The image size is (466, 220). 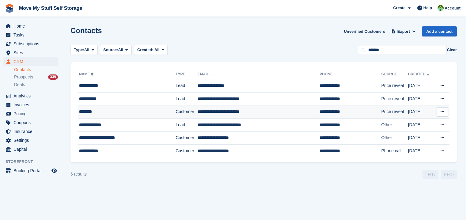 What do you see at coordinates (145, 50) in the screenshot?
I see `span: Created:` at bounding box center [145, 50].